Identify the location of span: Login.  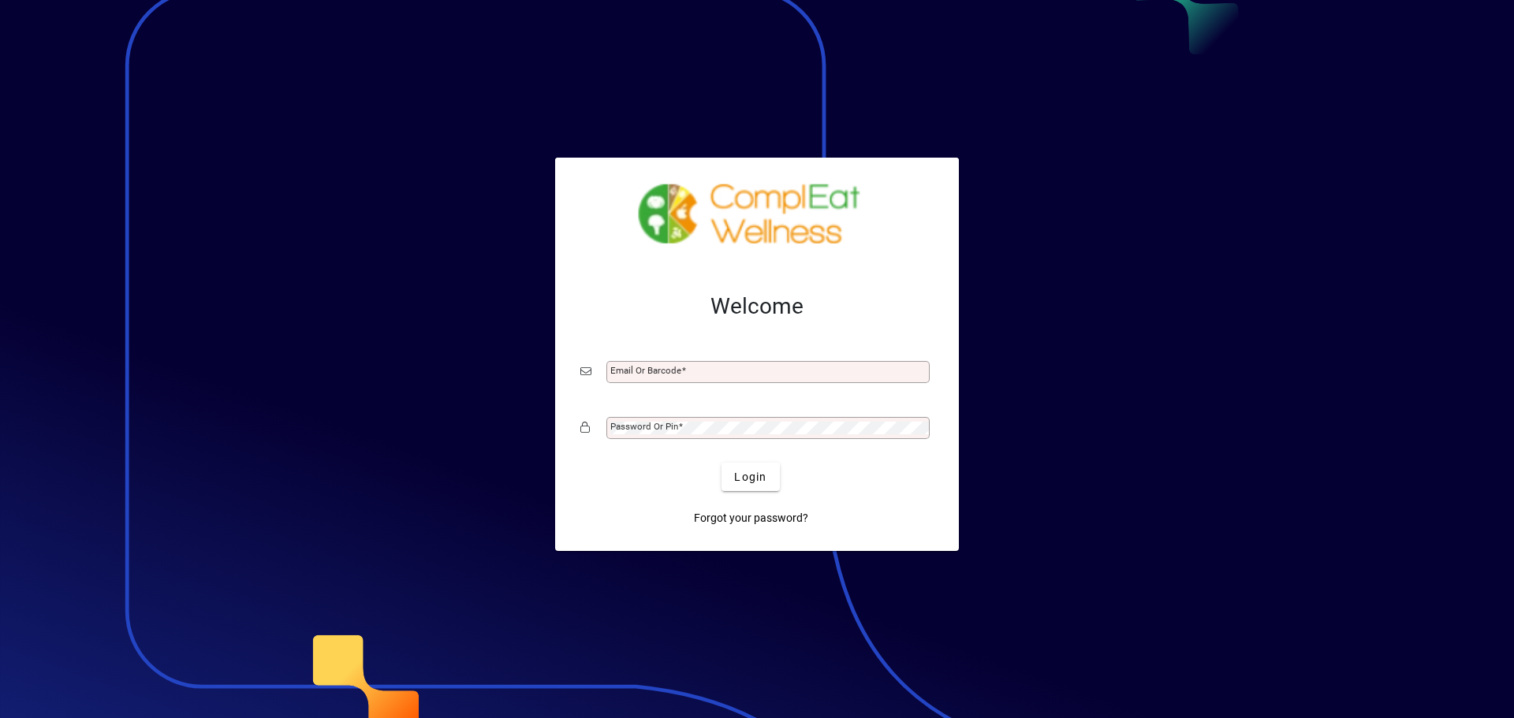
(750, 477).